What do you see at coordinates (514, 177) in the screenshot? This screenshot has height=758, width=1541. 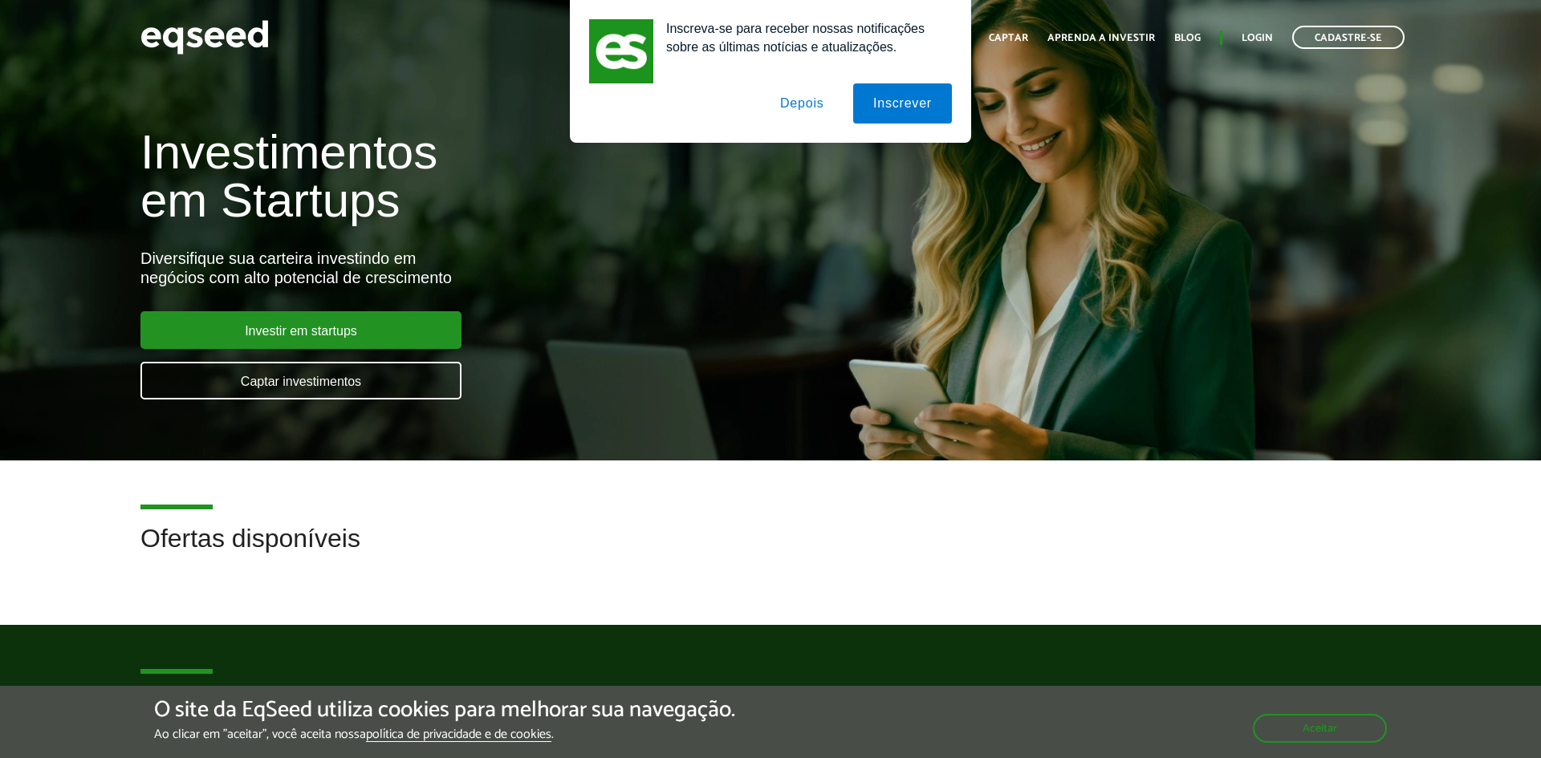 I see `h1: Investimentos em Startups` at bounding box center [514, 177].